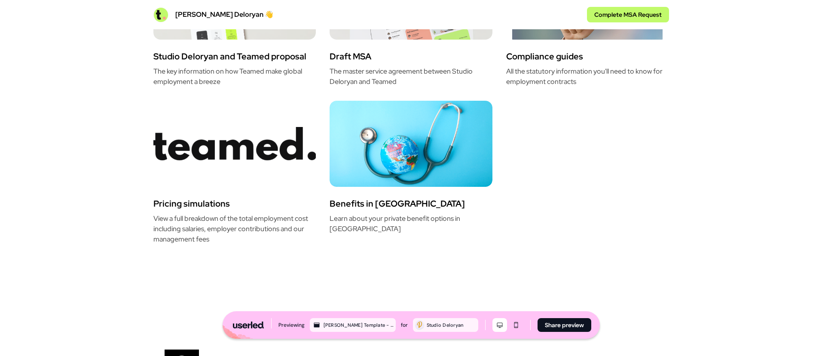 Image resolution: width=822 pixels, height=356 pixels. I want to click on p: Pricing simulations, so click(235, 203).